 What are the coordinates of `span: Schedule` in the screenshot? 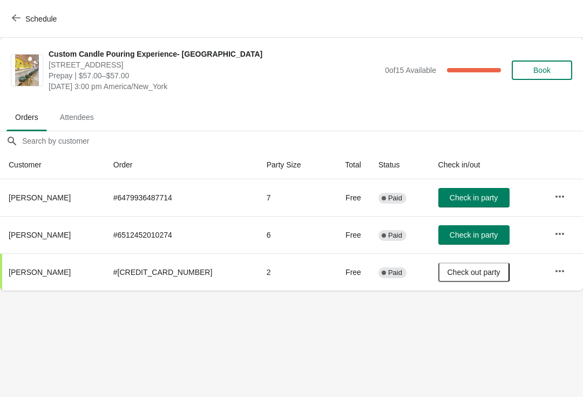 It's located at (41, 19).